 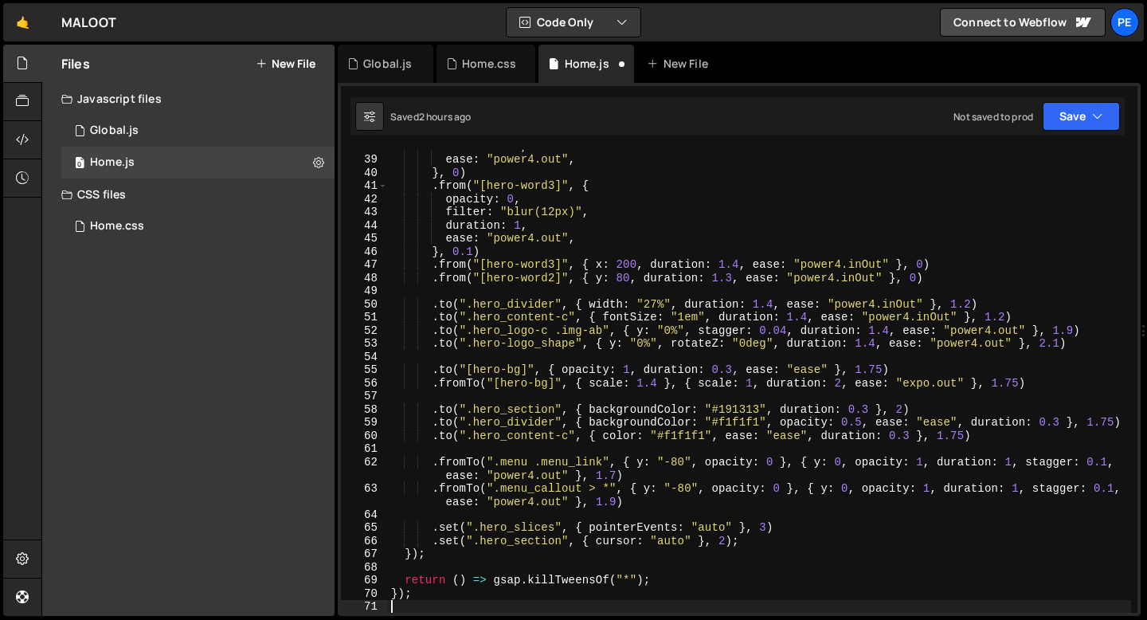 What do you see at coordinates (364, 212) in the screenshot?
I see `div: 43` at bounding box center [364, 212].